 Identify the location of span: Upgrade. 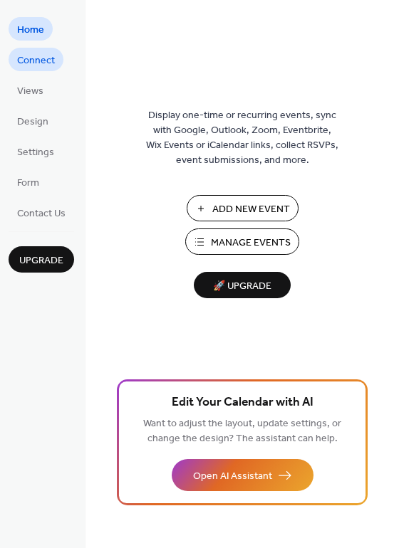
(41, 261).